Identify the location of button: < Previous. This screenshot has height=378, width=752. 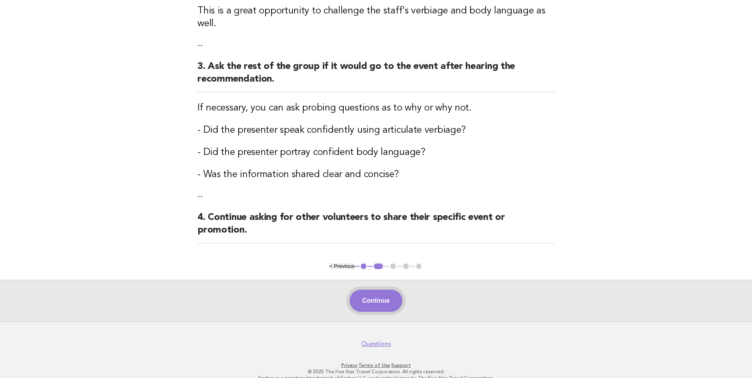
(342, 266).